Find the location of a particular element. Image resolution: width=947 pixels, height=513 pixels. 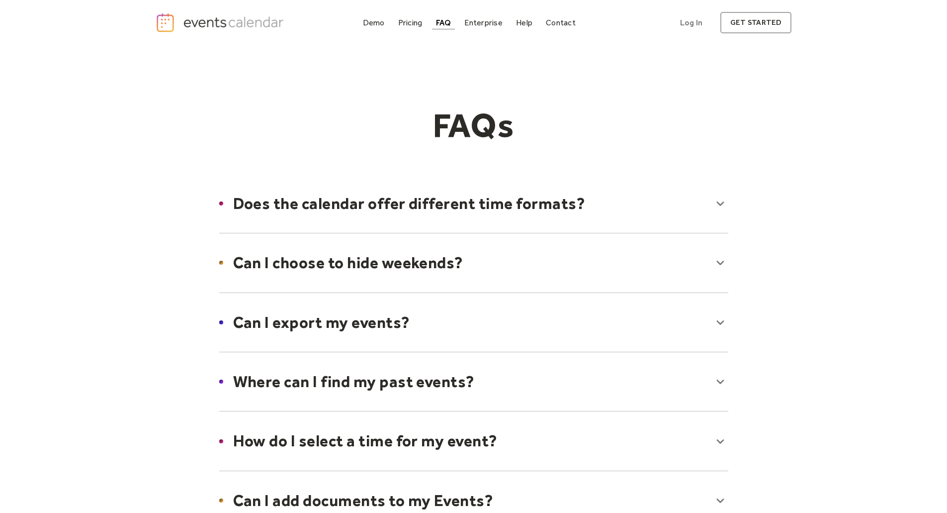

a: Contact is located at coordinates (561, 22).